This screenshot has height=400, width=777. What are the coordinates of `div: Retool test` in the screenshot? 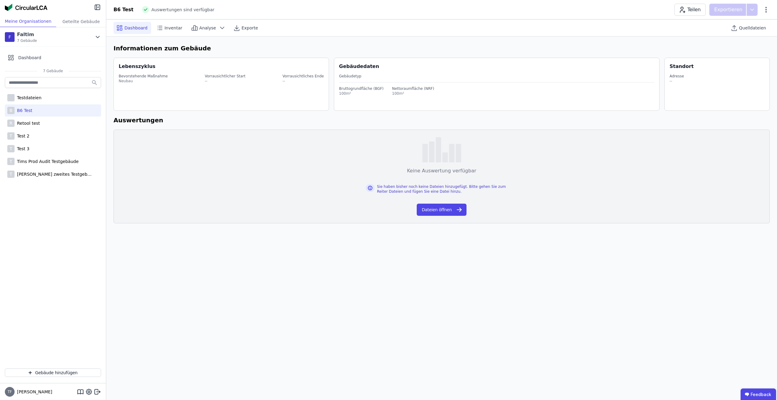 It's located at (27, 123).